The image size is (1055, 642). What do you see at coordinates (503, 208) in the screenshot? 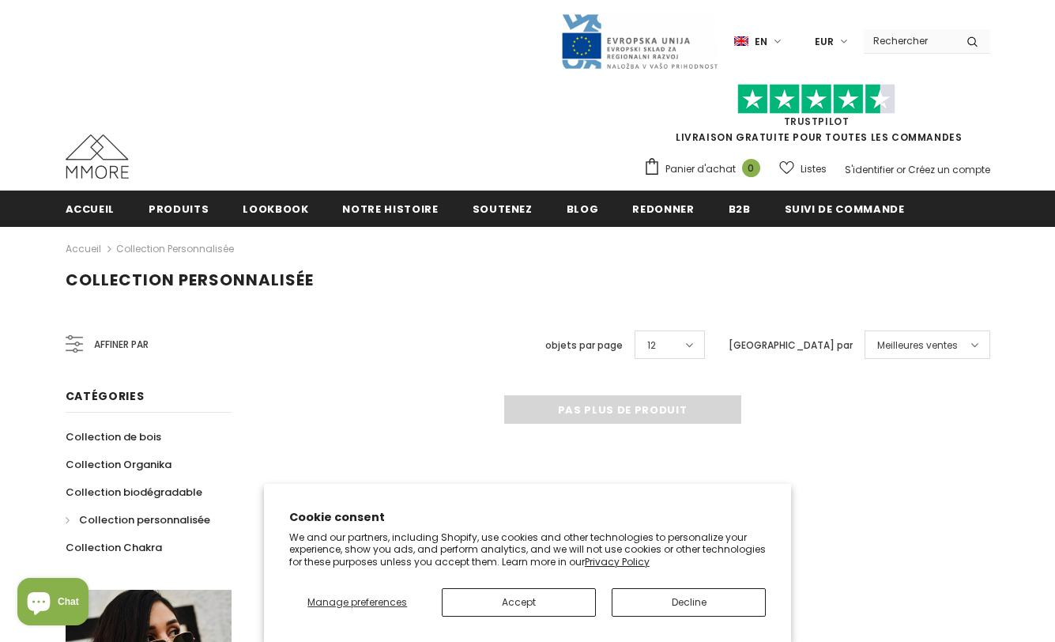
I see `a: soutenez` at bounding box center [503, 208].